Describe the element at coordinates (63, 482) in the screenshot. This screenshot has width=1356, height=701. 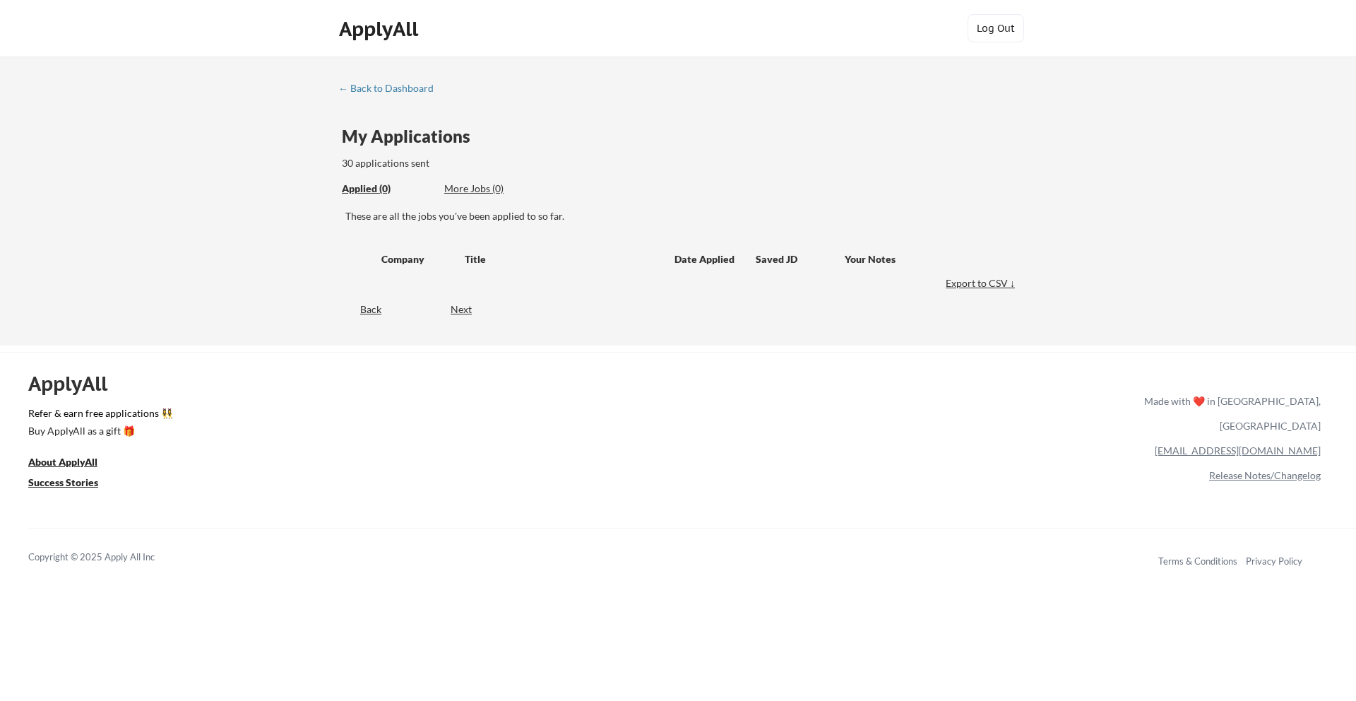
I see `u: Success Stories` at that location.